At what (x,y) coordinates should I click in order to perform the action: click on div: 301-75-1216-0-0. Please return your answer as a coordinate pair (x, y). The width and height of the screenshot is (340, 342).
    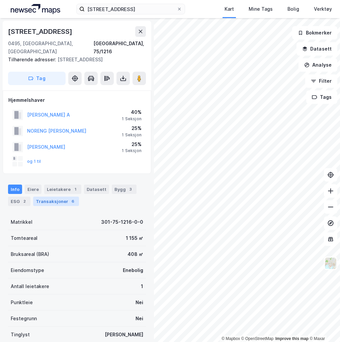
    Looking at the image, I should click on (122, 222).